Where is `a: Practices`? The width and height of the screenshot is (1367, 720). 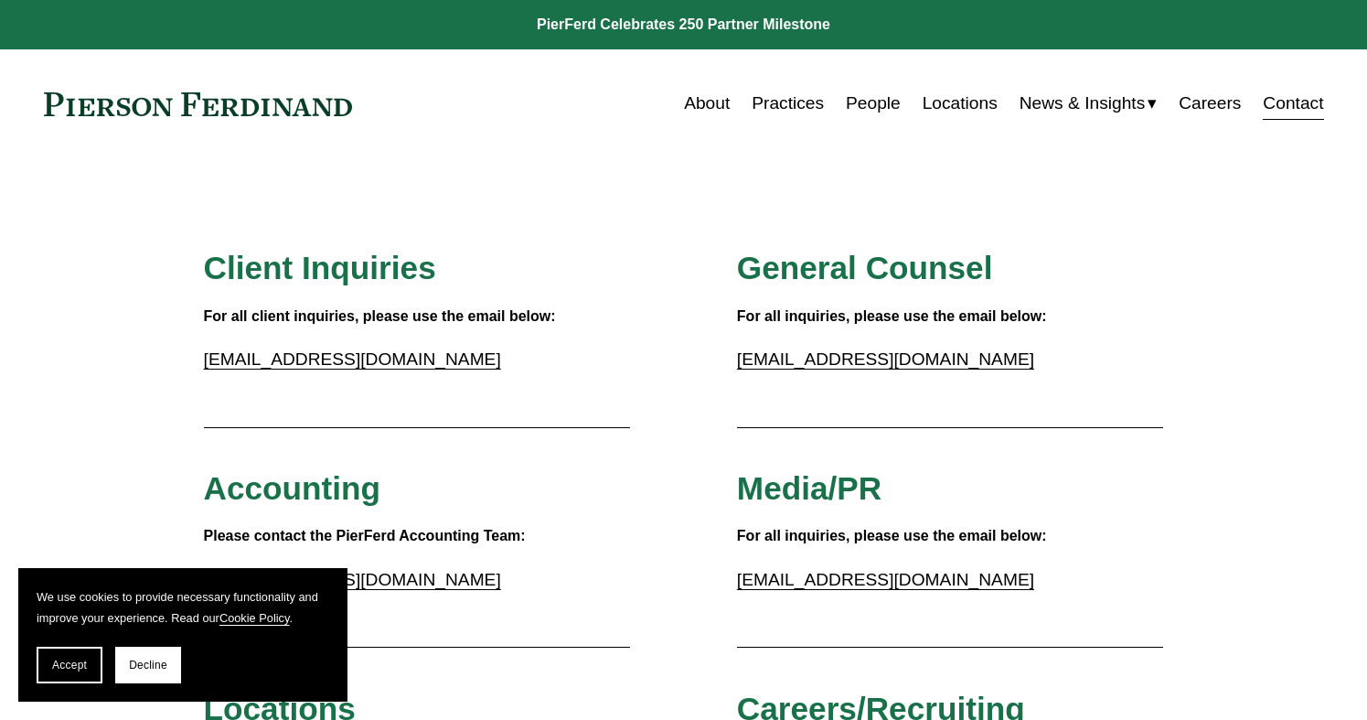 a: Practices is located at coordinates (787, 103).